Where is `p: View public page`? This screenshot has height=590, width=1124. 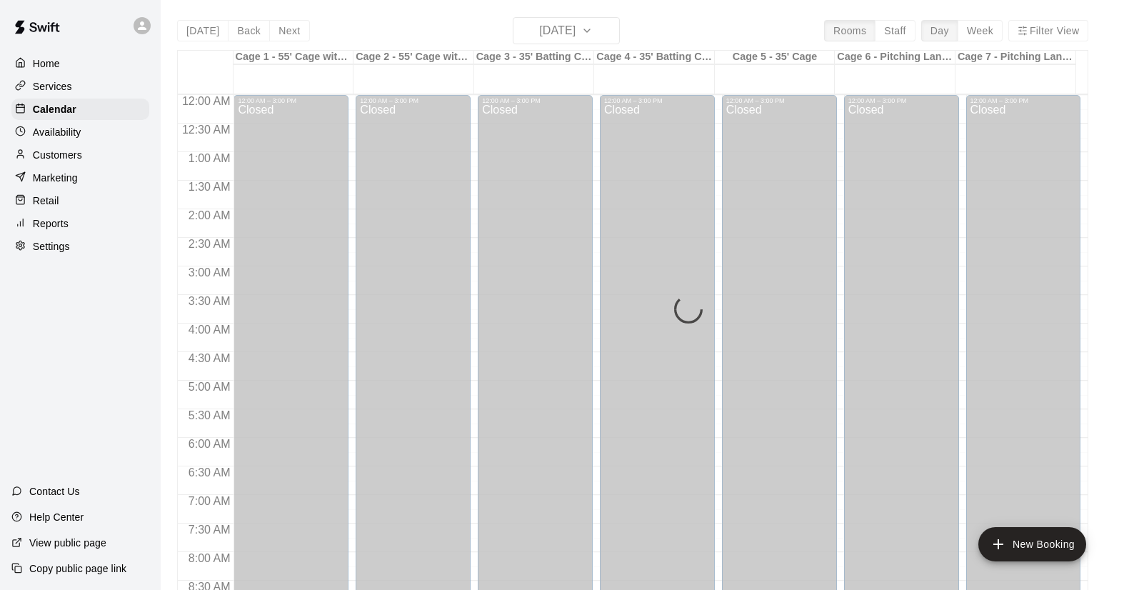
p: View public page is located at coordinates (68, 543).